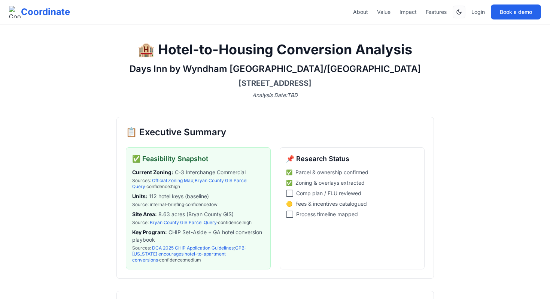  What do you see at coordinates (275, 132) in the screenshot?
I see `h2: 📋 Executive Summary` at bounding box center [275, 132].